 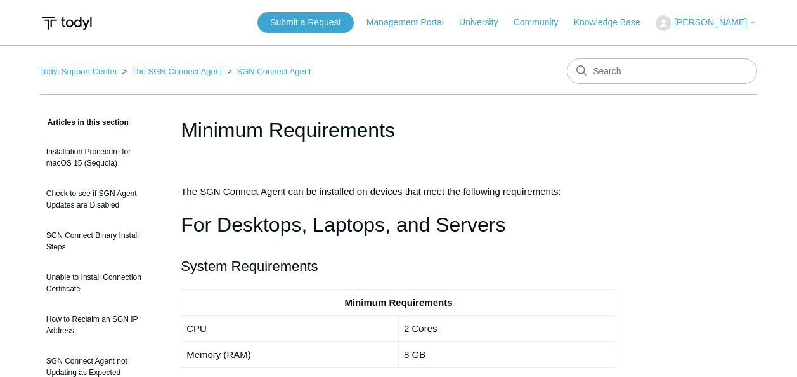 What do you see at coordinates (172, 71) in the screenshot?
I see `li: The SGN Connect Agent` at bounding box center [172, 71].